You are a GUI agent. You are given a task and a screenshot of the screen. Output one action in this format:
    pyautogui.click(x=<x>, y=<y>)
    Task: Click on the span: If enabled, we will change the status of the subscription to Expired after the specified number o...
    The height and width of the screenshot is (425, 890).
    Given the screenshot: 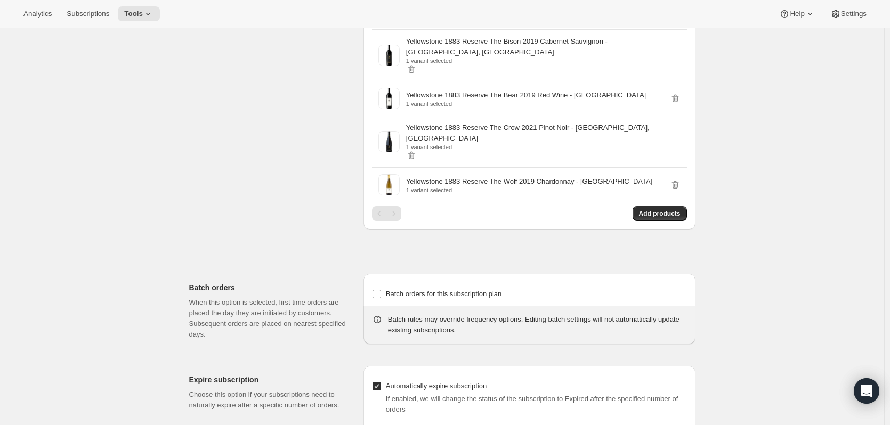 What is the action you would take?
    pyautogui.click(x=532, y=404)
    